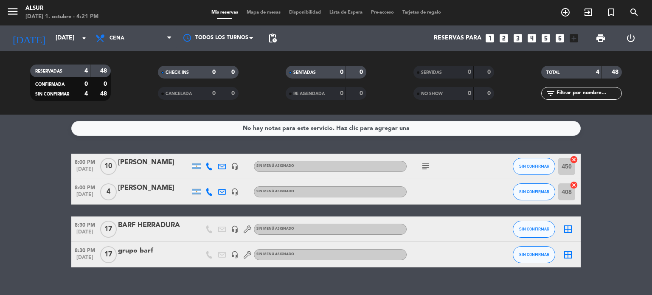  Describe the element at coordinates (108, 166) in the screenshot. I see `span: 10` at that location.